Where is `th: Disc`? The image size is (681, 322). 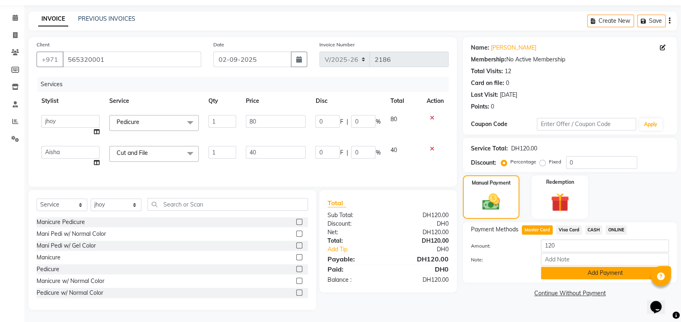
th: Disc is located at coordinates (348, 101).